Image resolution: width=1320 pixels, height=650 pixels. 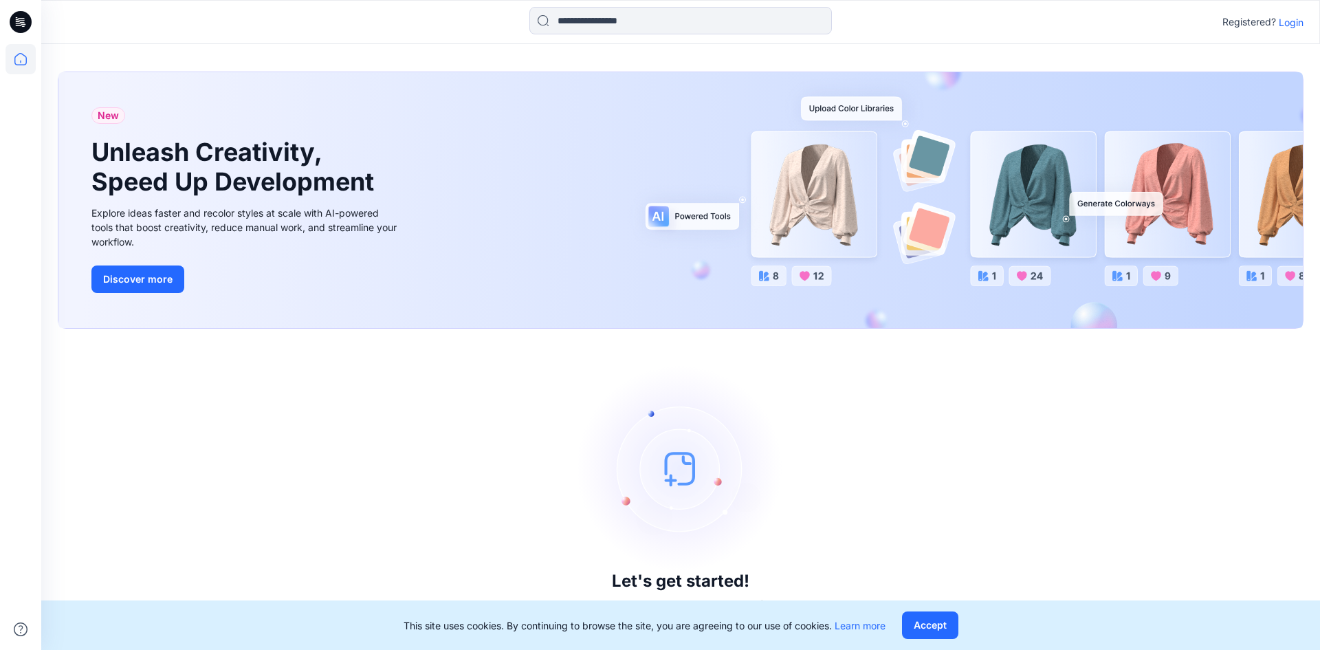 What do you see at coordinates (1249, 22) in the screenshot?
I see `p: Registered?` at bounding box center [1249, 22].